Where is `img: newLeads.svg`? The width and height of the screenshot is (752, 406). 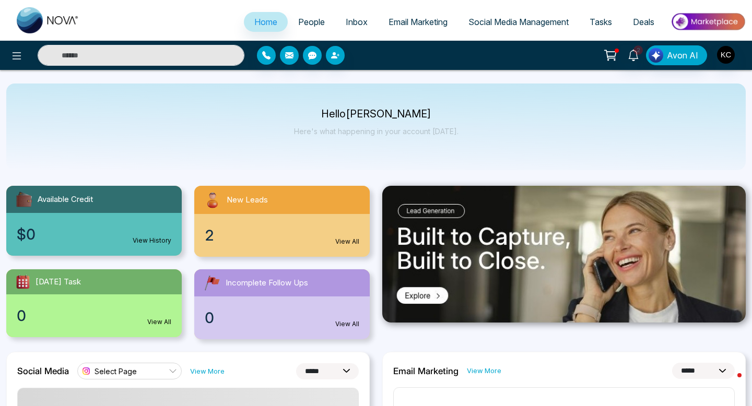 img: newLeads.svg is located at coordinates (213, 200).